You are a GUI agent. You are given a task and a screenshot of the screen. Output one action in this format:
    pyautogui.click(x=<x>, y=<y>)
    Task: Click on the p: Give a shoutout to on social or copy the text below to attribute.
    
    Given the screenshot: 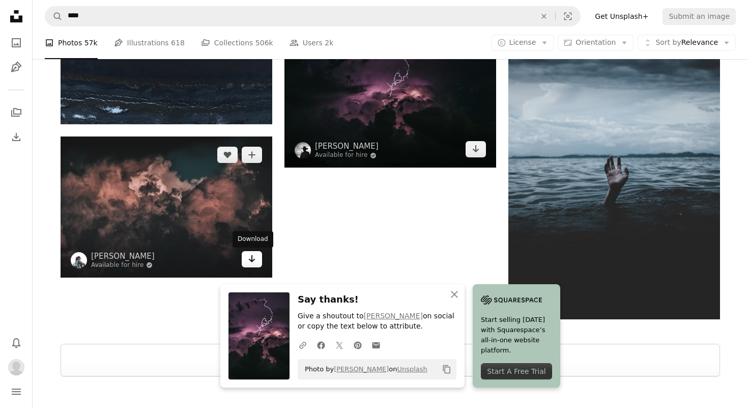 What is the action you would take?
    pyautogui.click(x=377, y=321)
    